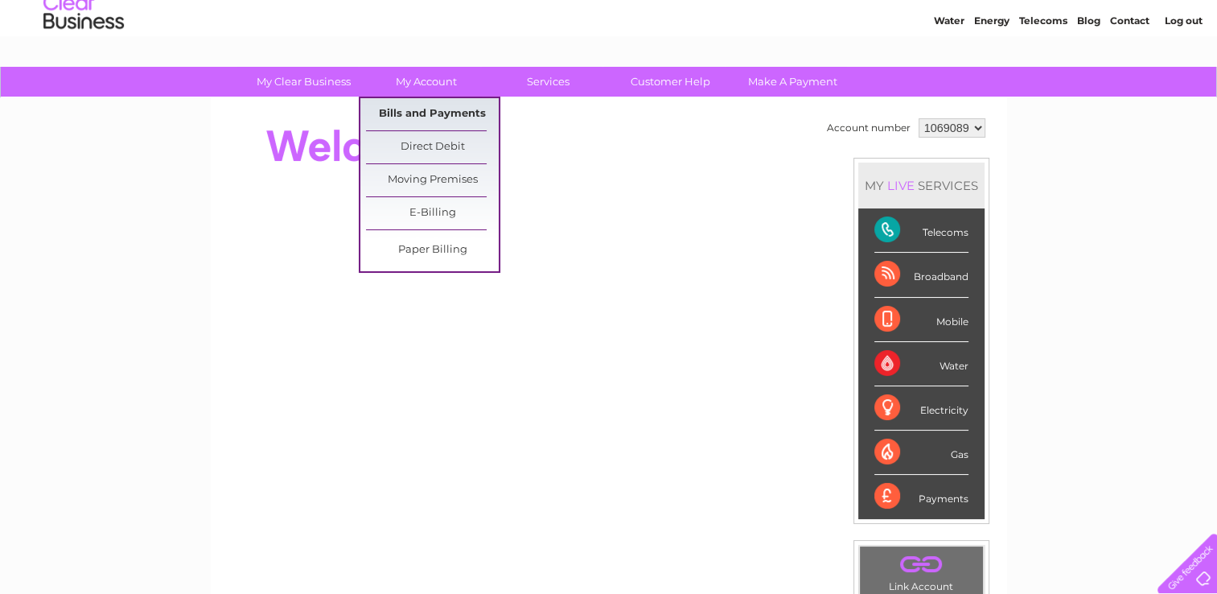 The height and width of the screenshot is (594, 1217). What do you see at coordinates (432, 213) in the screenshot?
I see `a: E-Billing` at bounding box center [432, 213].